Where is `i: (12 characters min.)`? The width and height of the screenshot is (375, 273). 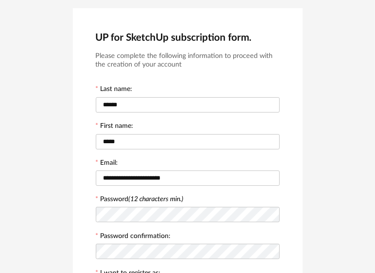
i: (12 characters min.) is located at coordinates (156, 199).